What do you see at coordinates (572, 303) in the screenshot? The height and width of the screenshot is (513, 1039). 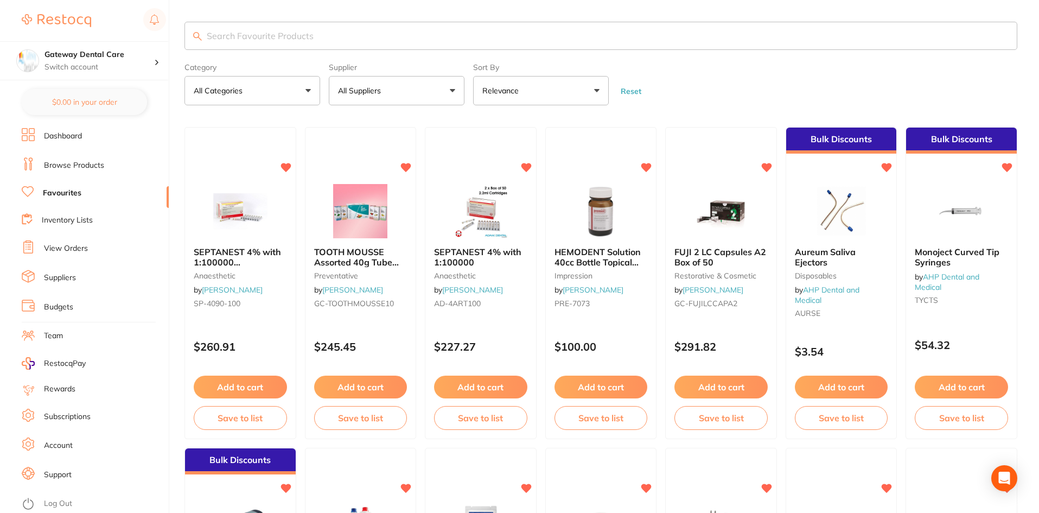 I see `span: PRE-7073` at bounding box center [572, 303].